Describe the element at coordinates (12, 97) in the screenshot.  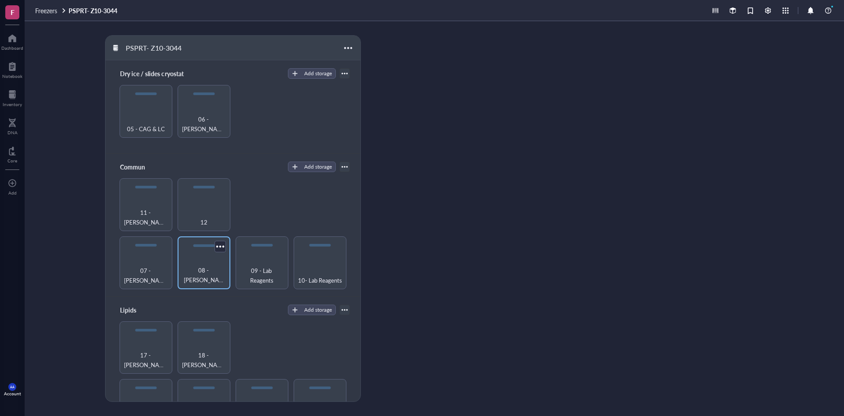
I see `a: Inventory` at that location.